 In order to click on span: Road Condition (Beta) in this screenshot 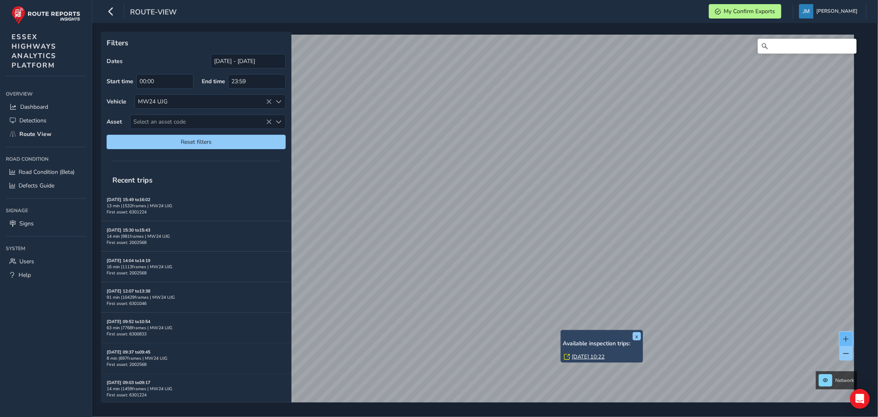, I will do `click(47, 172)`.